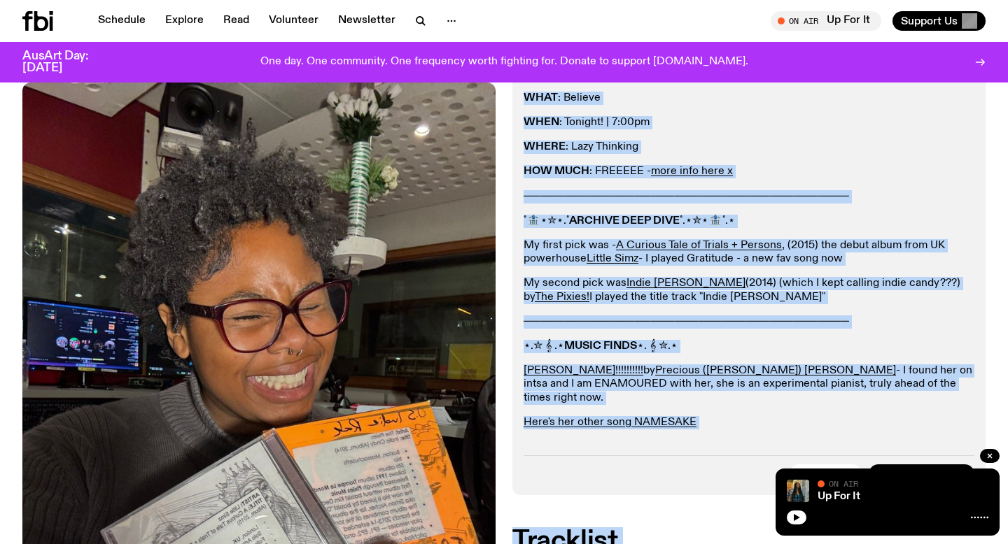 The width and height of the screenshot is (1008, 544). What do you see at coordinates (540, 98) in the screenshot?
I see `strong: WHAT` at bounding box center [540, 98].